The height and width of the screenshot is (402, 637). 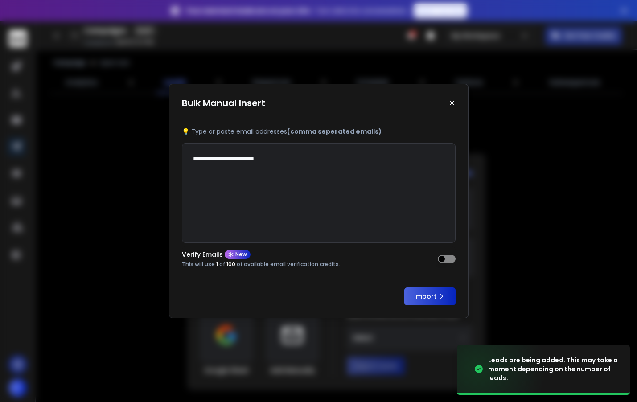 What do you see at coordinates (261, 264) in the screenshot?
I see `p: This will use of of available email verification credits.` at bounding box center [261, 264].